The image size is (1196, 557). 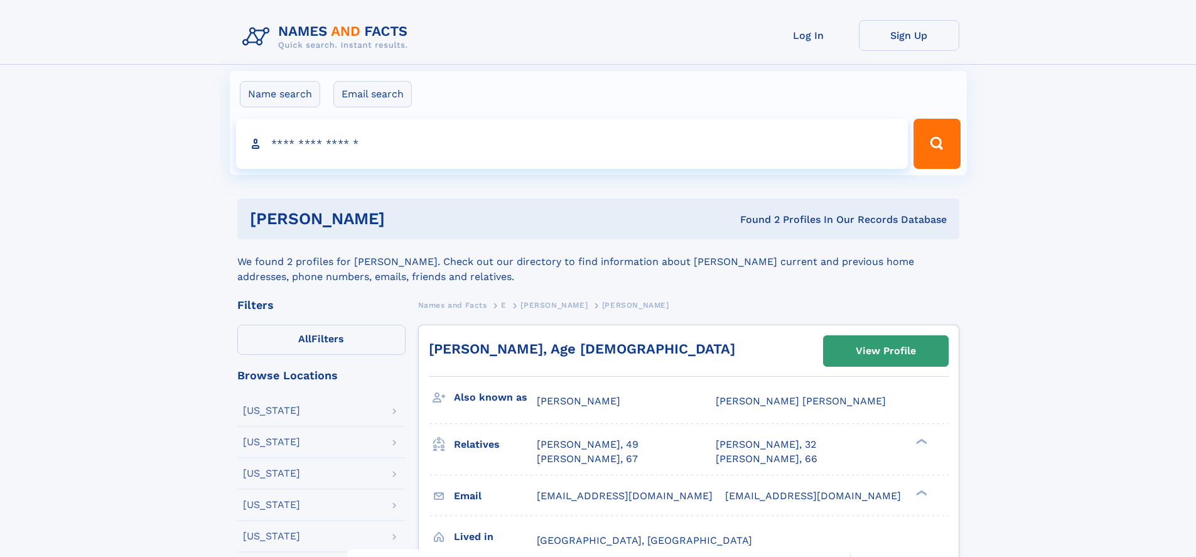 I want to click on a: Log In, so click(x=809, y=35).